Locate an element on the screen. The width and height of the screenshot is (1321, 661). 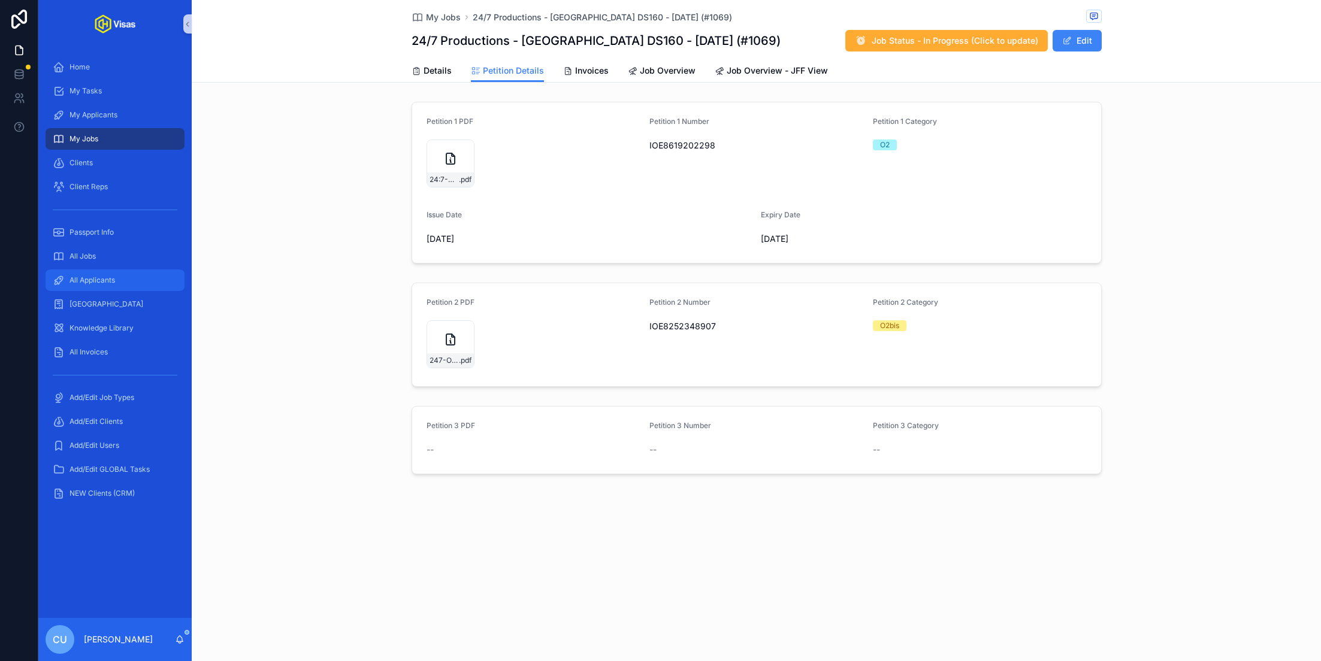
span: Petition Details is located at coordinates (513, 71).